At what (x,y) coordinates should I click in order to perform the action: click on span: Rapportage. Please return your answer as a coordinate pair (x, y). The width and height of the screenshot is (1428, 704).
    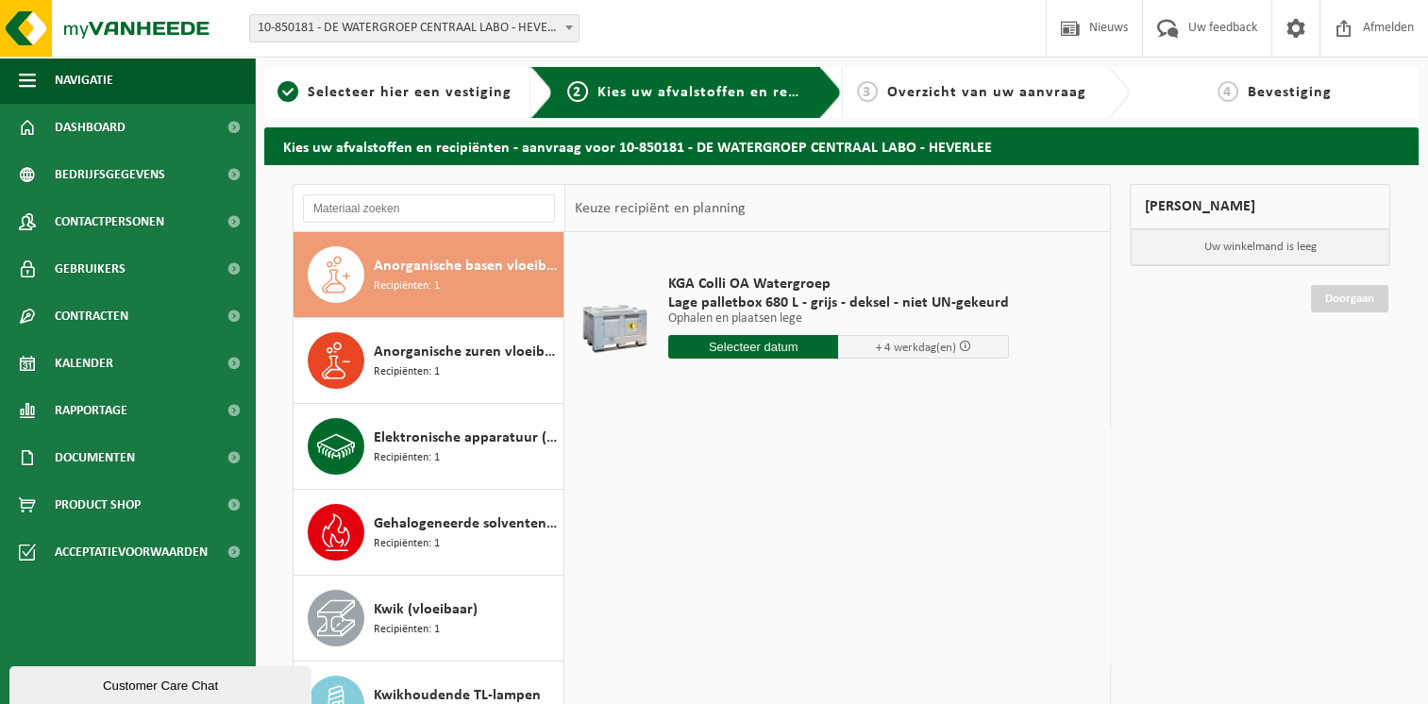
    Looking at the image, I should click on (91, 411).